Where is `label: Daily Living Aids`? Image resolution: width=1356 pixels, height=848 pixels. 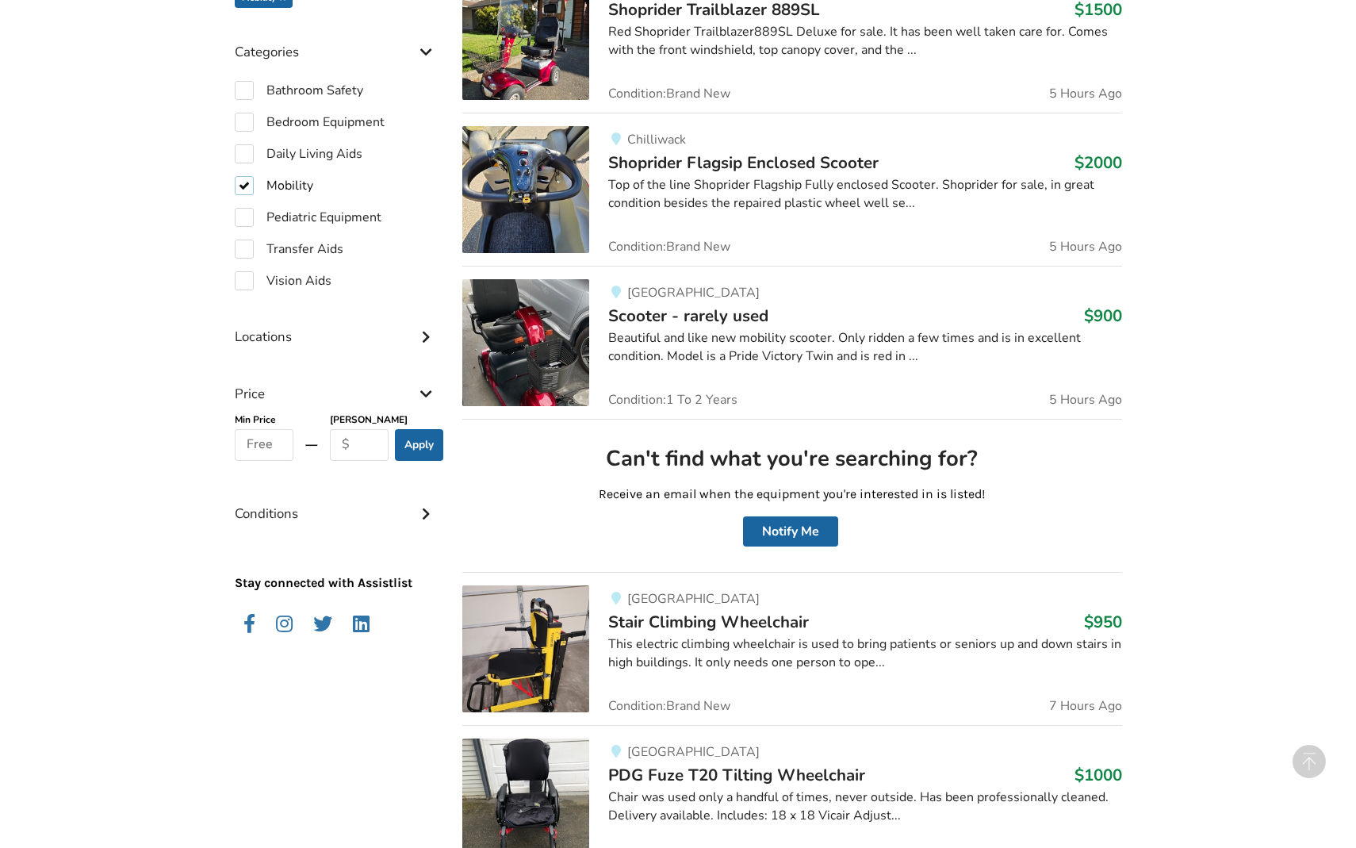
label: Daily Living Aids is located at coordinates (298, 154).